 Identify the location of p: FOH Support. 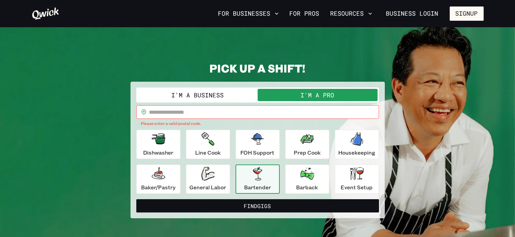
(258, 152).